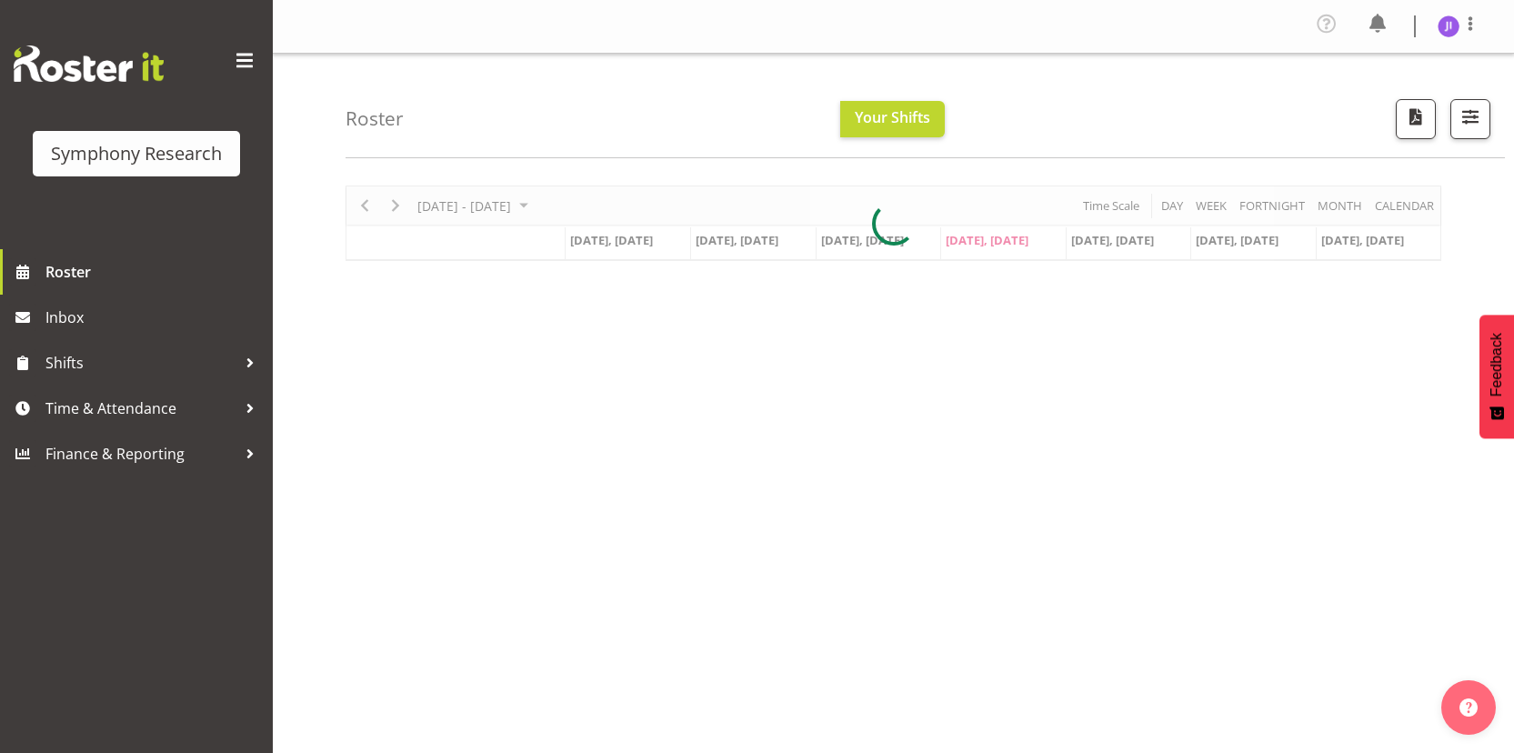  I want to click on img: Rosterit website logo, so click(88, 64).